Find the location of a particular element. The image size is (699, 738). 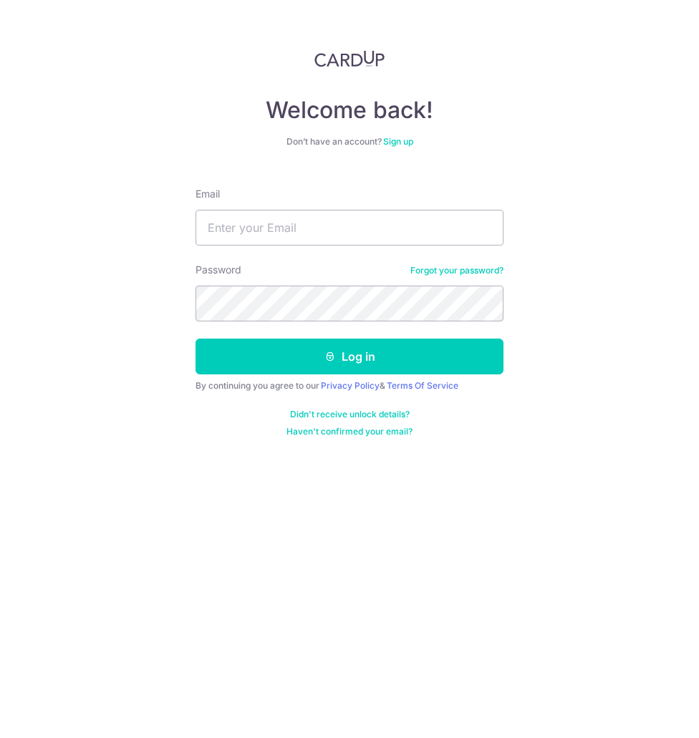

img: CardUp Logo is located at coordinates (349, 59).